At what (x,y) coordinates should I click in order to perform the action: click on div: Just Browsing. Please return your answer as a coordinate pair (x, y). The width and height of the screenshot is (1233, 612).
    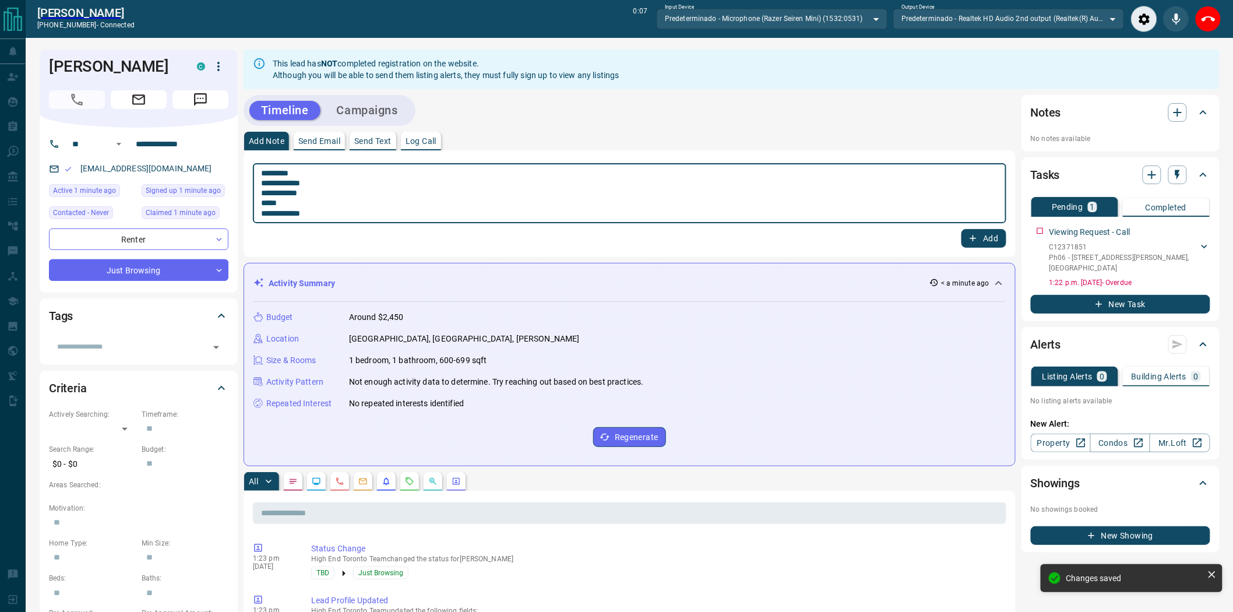
    Looking at the image, I should click on (139, 270).